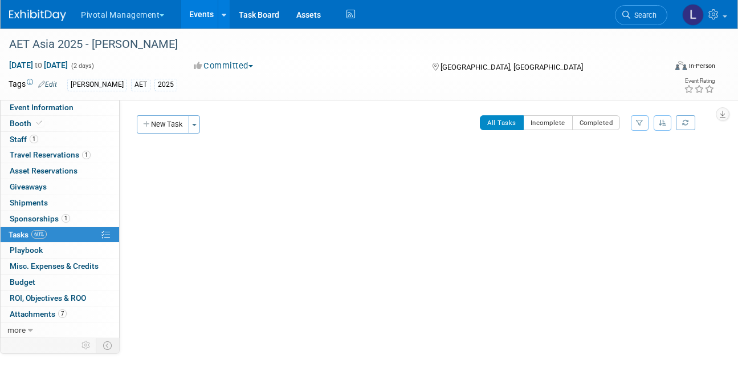 This screenshot has width=738, height=371. I want to click on span: 7, so click(62, 313).